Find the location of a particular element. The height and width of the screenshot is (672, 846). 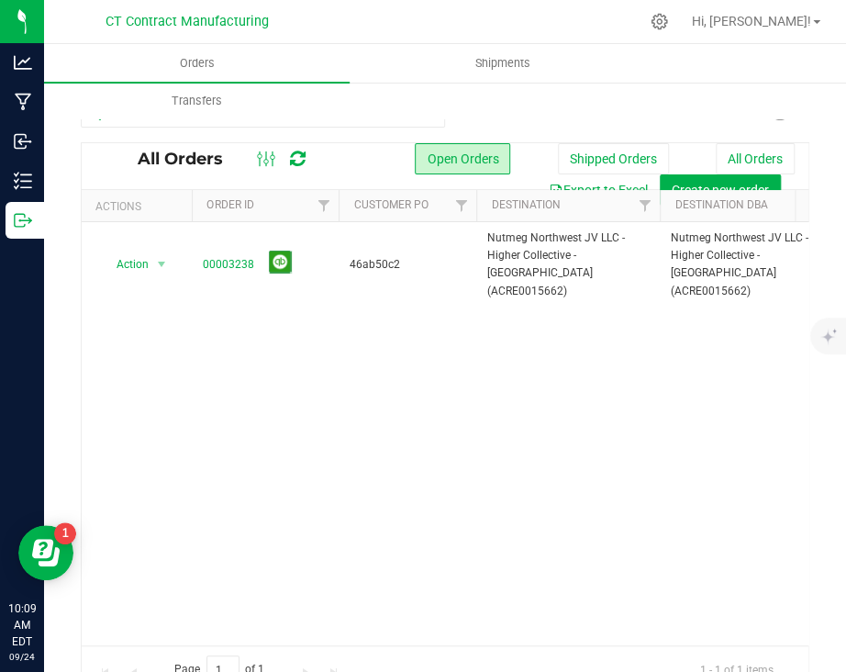

inline-svg: Analytics is located at coordinates (23, 62).